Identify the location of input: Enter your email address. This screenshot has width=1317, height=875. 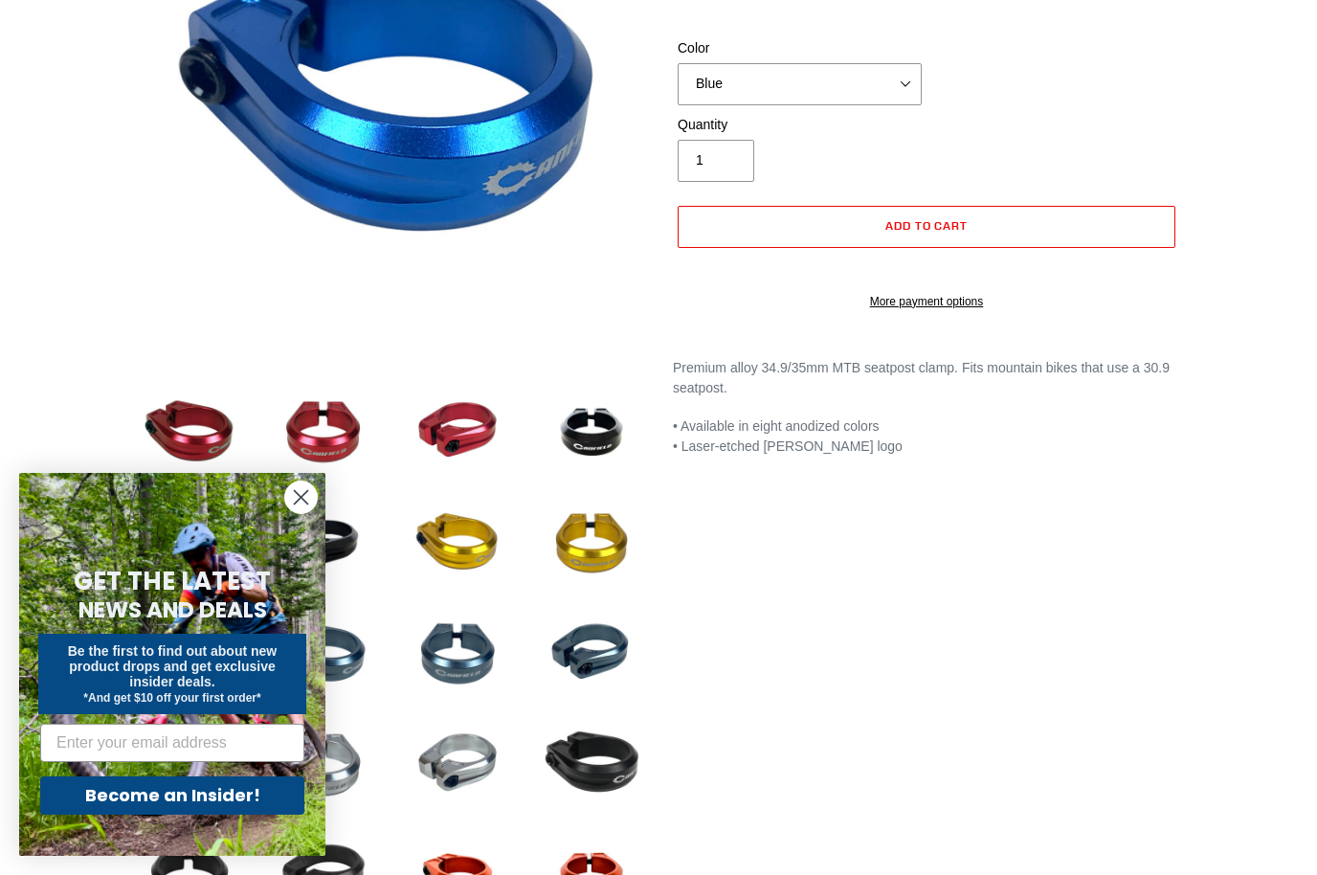
(172, 742).